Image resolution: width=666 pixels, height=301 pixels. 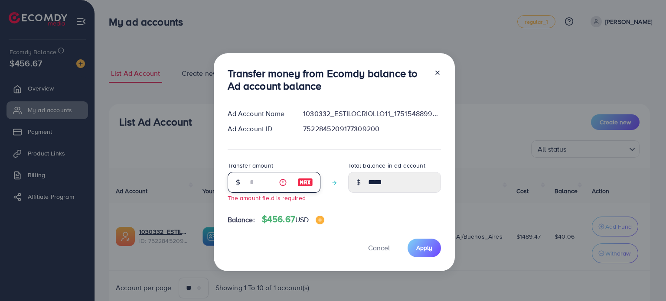 I want to click on button: Cancel, so click(x=379, y=248).